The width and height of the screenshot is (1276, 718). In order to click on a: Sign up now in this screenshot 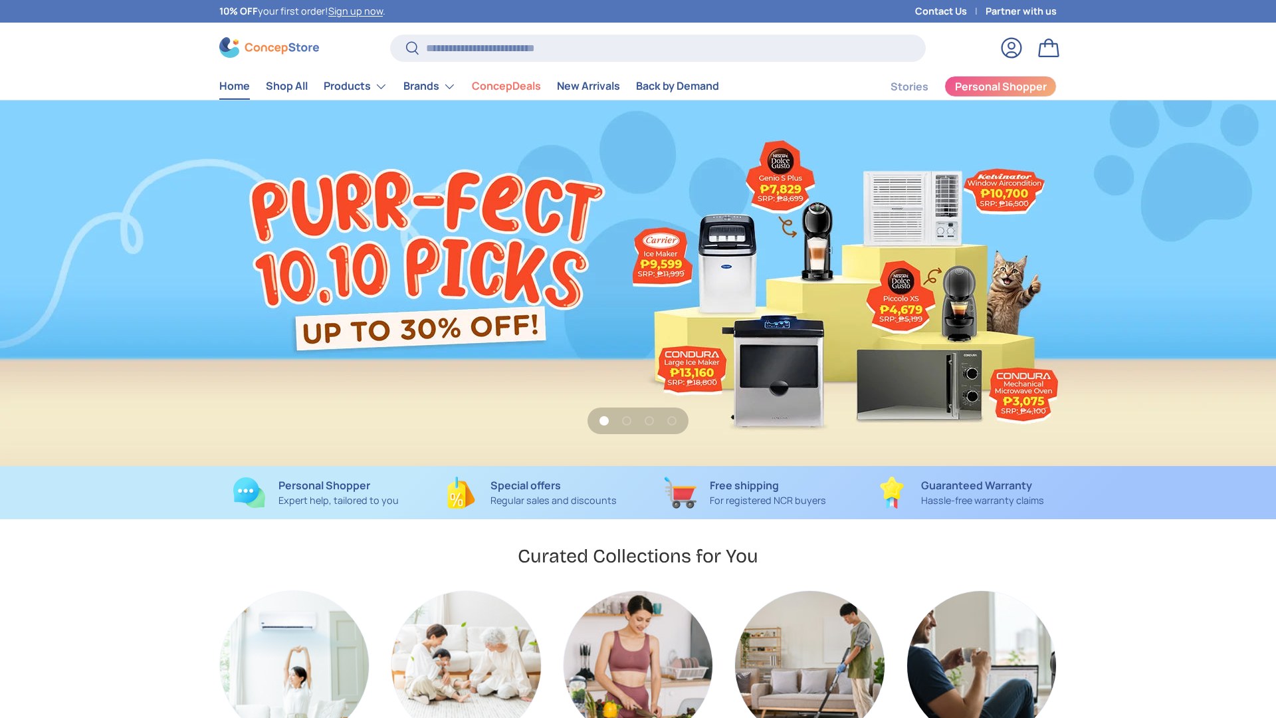, I will do `click(355, 11)`.